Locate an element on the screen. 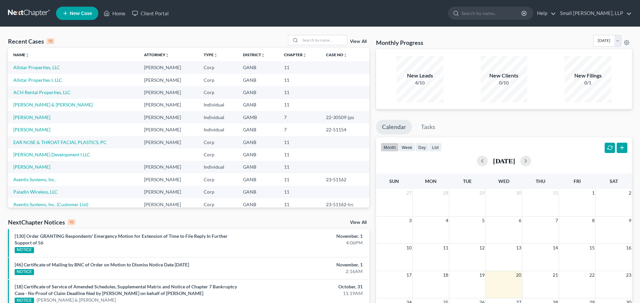 The image size is (640, 303). span: 3 is located at coordinates (410, 221).